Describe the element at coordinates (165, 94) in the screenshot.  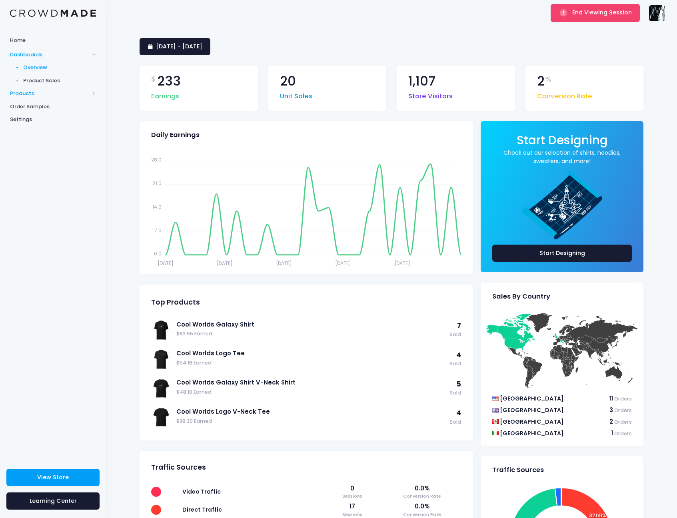
I see `span: Earnings` at that location.